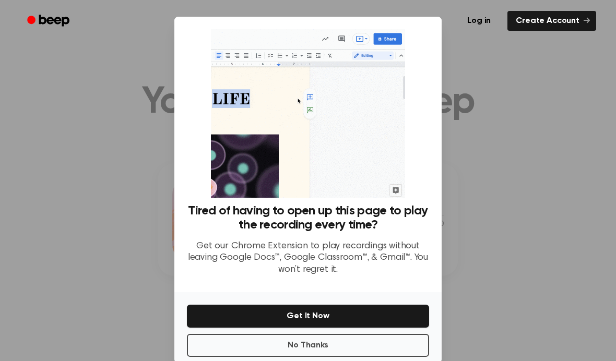 The width and height of the screenshot is (616, 361). I want to click on button: No Thanks, so click(308, 346).